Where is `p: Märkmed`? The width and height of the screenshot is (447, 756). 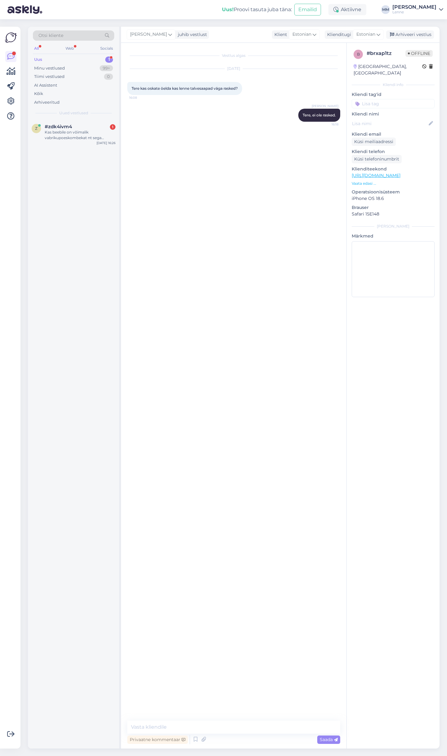 p: Märkmed is located at coordinates (393, 236).